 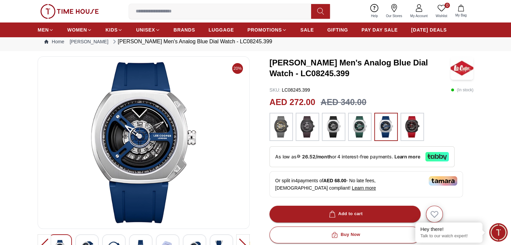 I want to click on a: Home, so click(x=54, y=42).